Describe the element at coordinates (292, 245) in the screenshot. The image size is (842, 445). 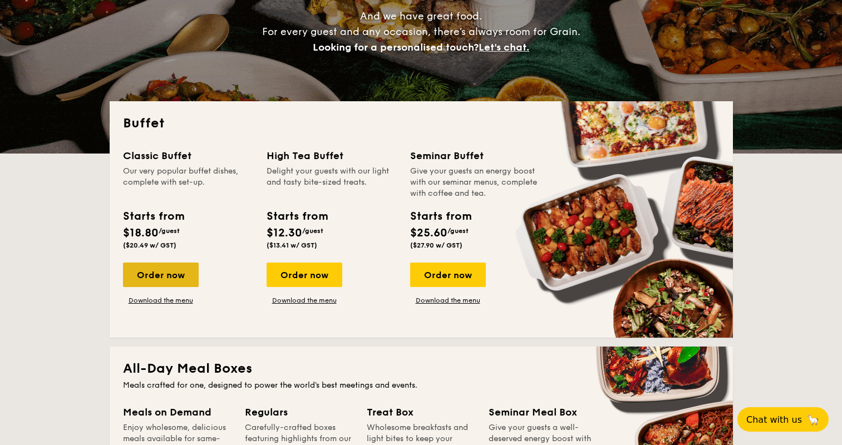
I see `span: ($13.41 w/ GST)` at that location.